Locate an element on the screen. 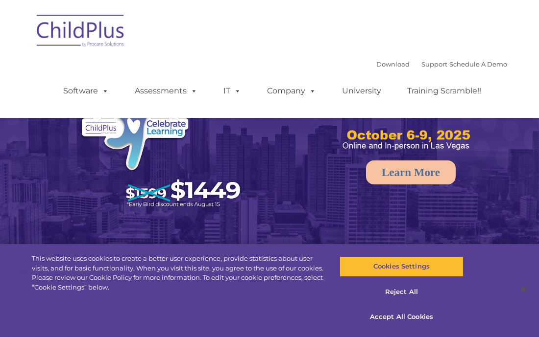 The width and height of the screenshot is (539, 337). a: IT is located at coordinates (232, 91).